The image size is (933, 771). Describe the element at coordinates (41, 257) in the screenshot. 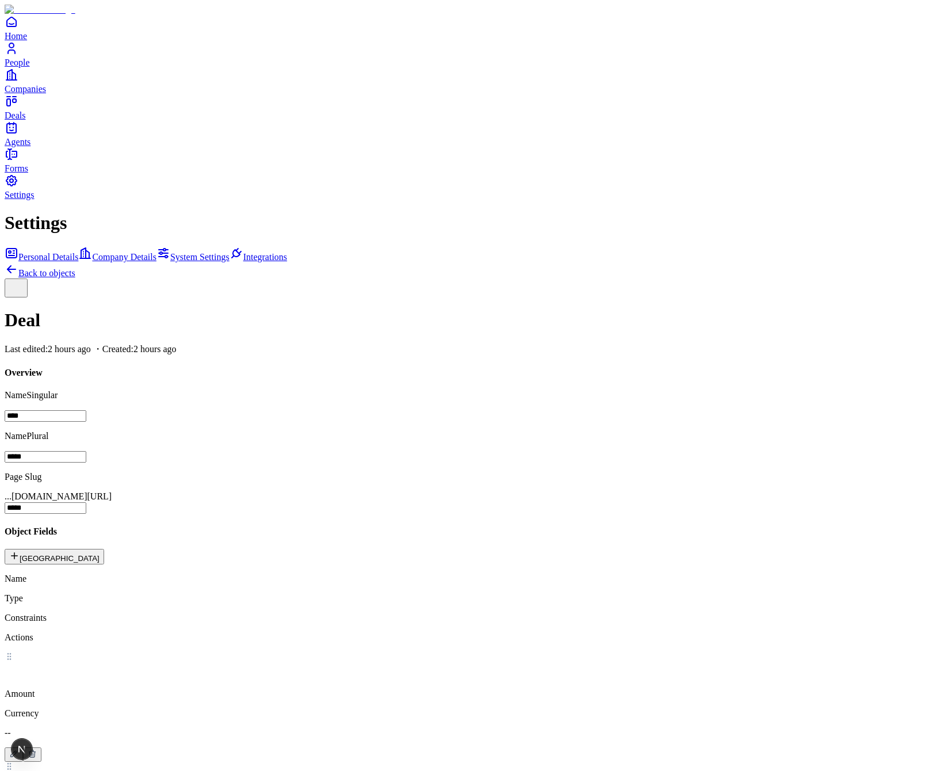

I see `a: Personal Details` at that location.